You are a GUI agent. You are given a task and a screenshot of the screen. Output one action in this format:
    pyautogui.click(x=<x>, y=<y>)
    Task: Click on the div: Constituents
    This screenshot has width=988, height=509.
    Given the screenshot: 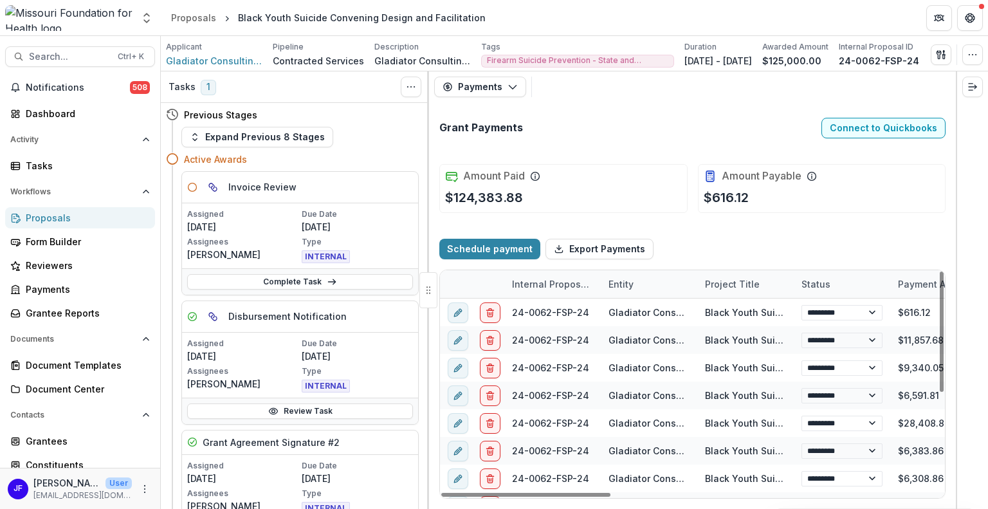 What is the action you would take?
    pyautogui.click(x=85, y=464)
    